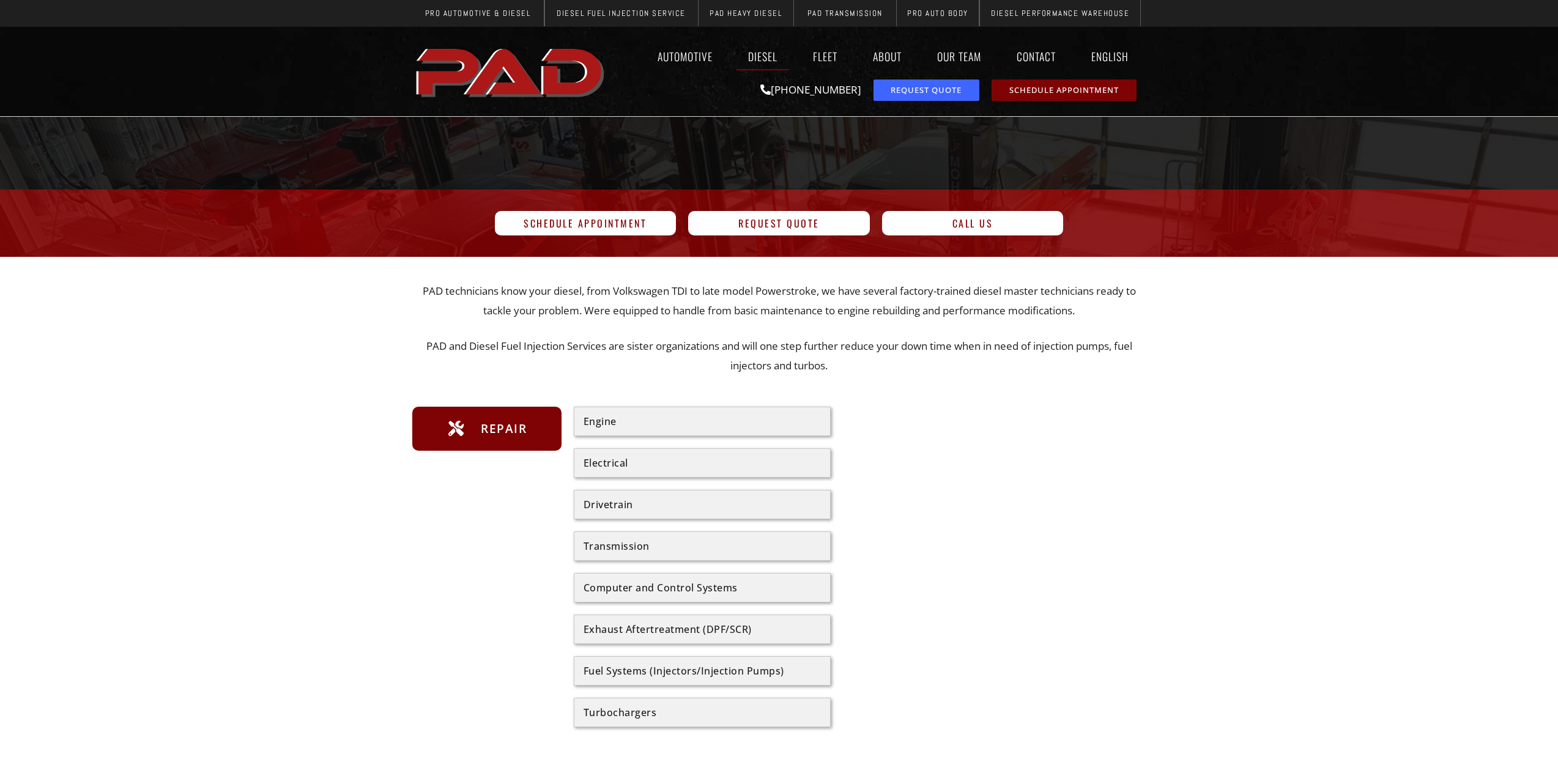  Describe the element at coordinates (825, 56) in the screenshot. I see `a: Fleet` at that location.